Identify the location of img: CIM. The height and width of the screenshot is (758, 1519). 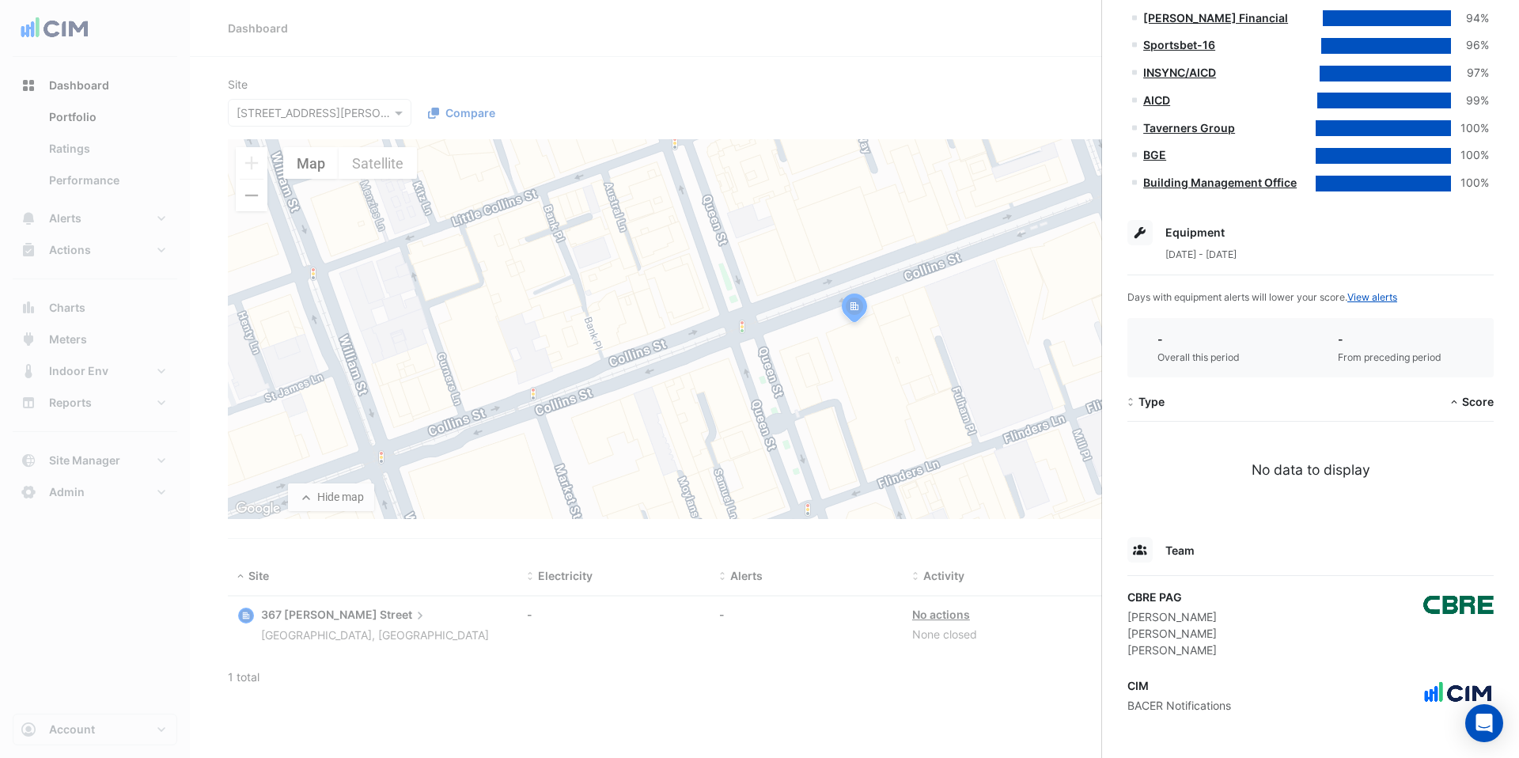
(1458, 693).